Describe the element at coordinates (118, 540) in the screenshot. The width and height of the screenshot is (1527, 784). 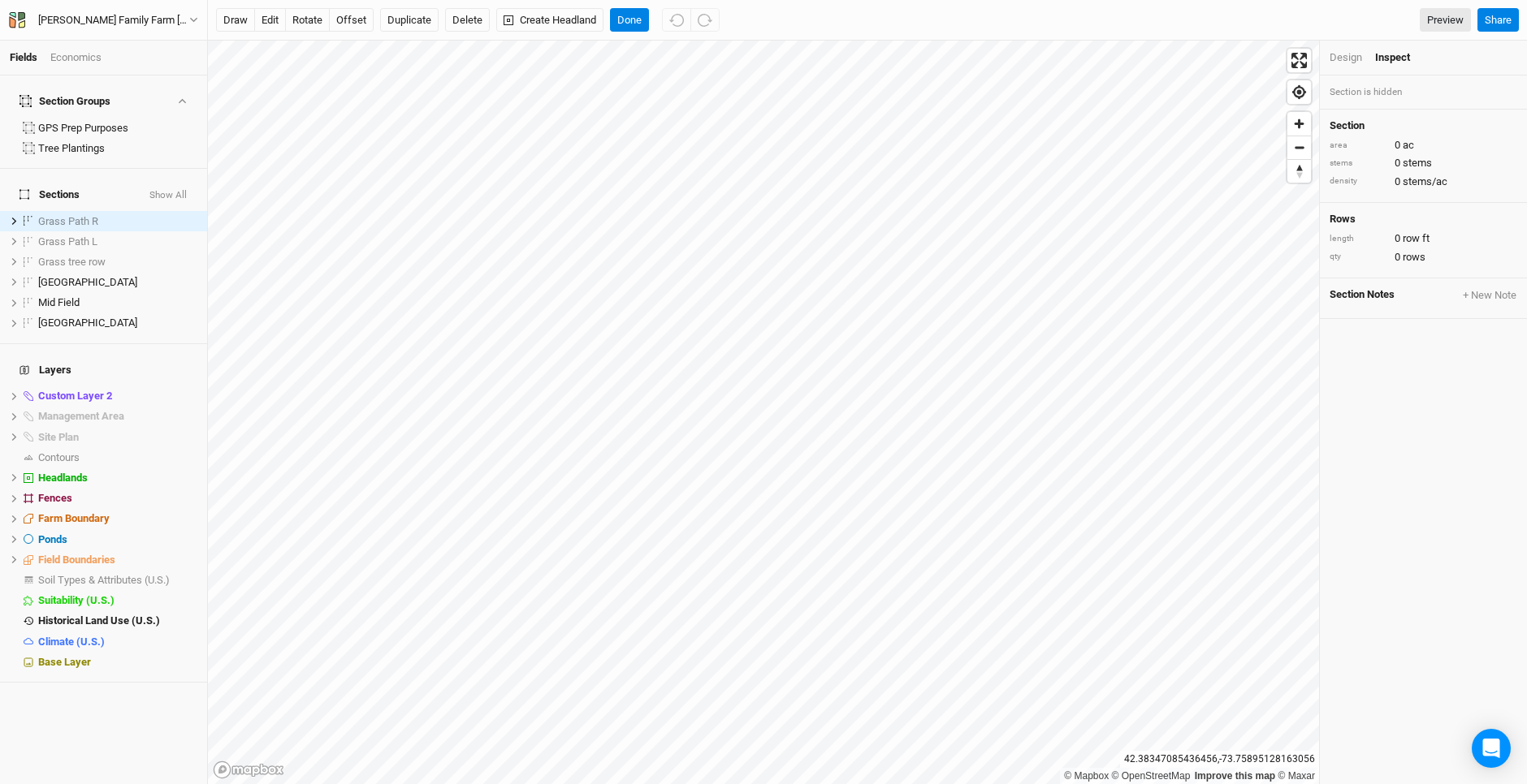
I see `div: Ponds` at that location.